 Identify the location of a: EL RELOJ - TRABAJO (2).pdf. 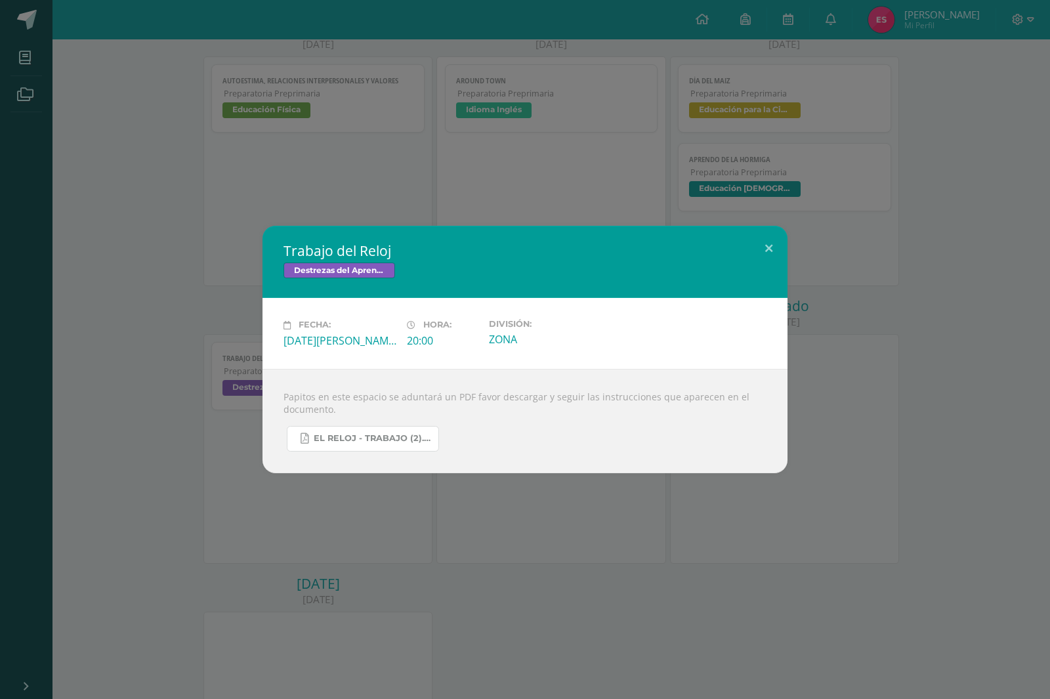
(363, 438).